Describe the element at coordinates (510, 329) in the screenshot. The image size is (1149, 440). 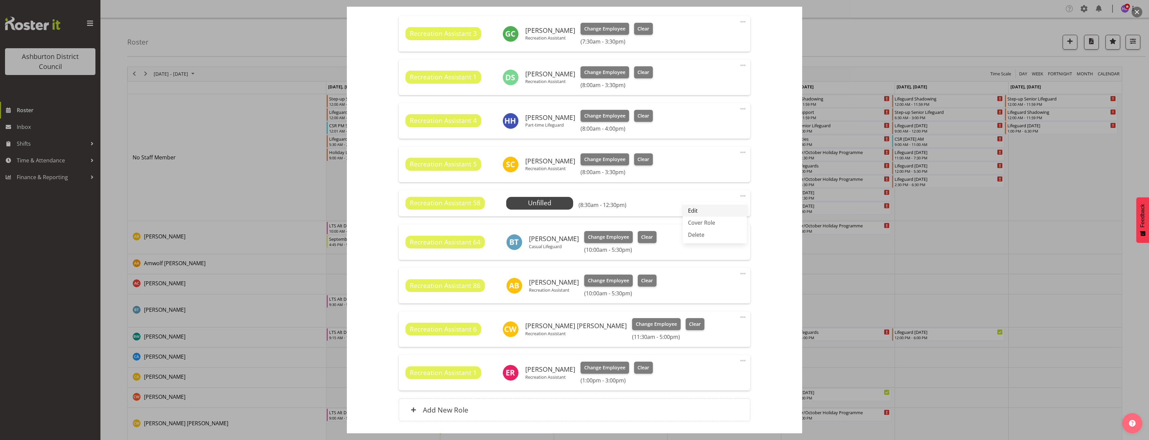
I see `img: charlotte-wilson10306.jpg` at that location.